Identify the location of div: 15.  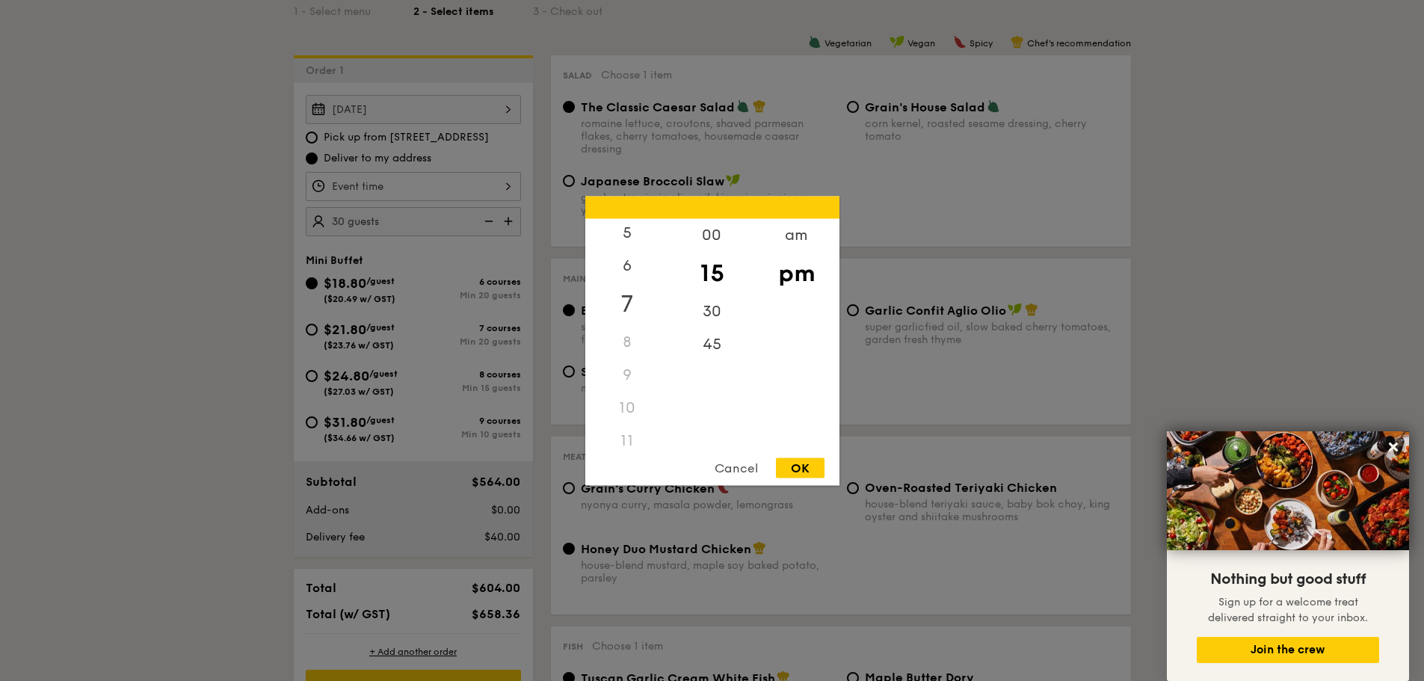
(712, 273).